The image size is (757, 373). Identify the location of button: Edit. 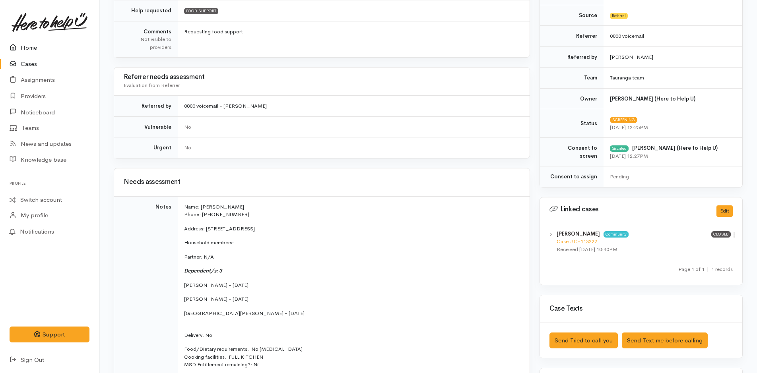
(724, 211).